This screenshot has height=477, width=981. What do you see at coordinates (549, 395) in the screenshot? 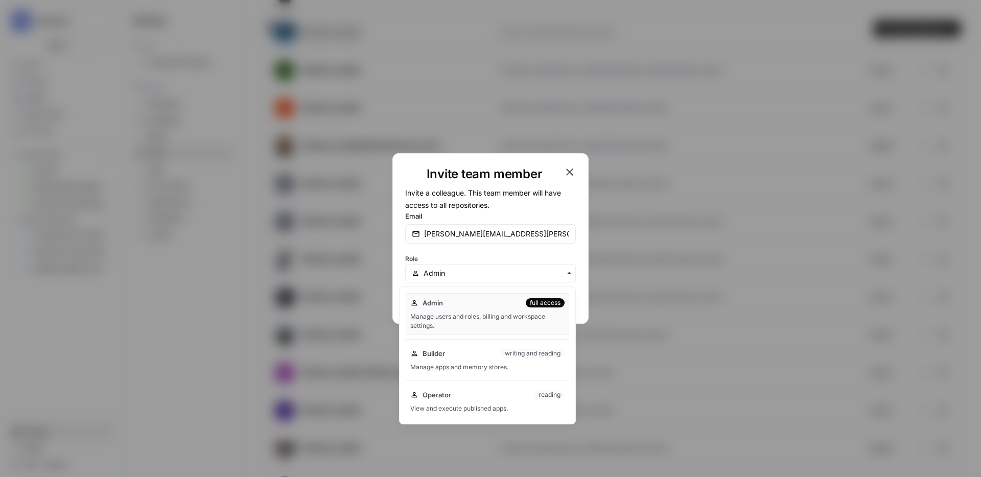
I see `div: reading` at bounding box center [549, 395].